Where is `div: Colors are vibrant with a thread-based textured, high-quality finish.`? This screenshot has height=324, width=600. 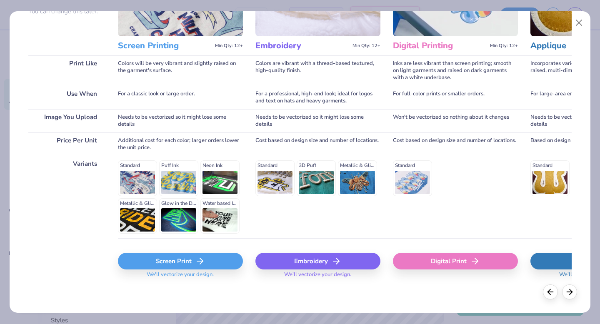
div: Colors are vibrant with a thread-based textured, high-quality finish. is located at coordinates (318, 70).